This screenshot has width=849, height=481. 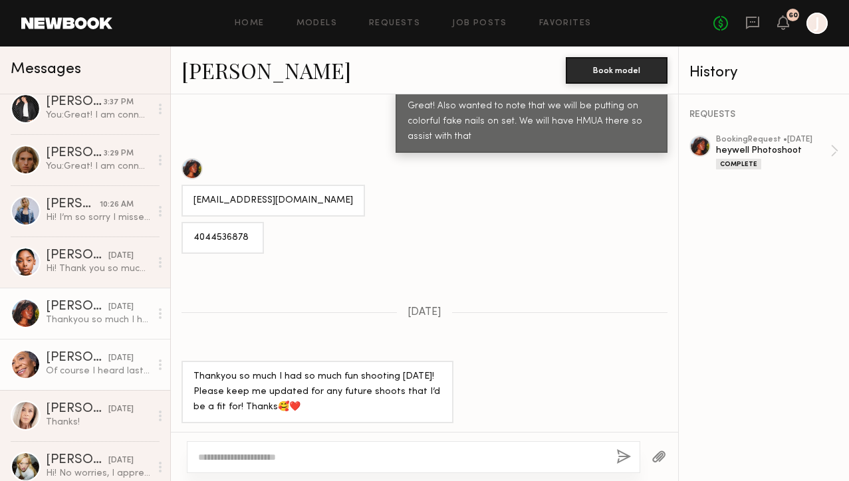 I want to click on span: Messages, so click(x=46, y=69).